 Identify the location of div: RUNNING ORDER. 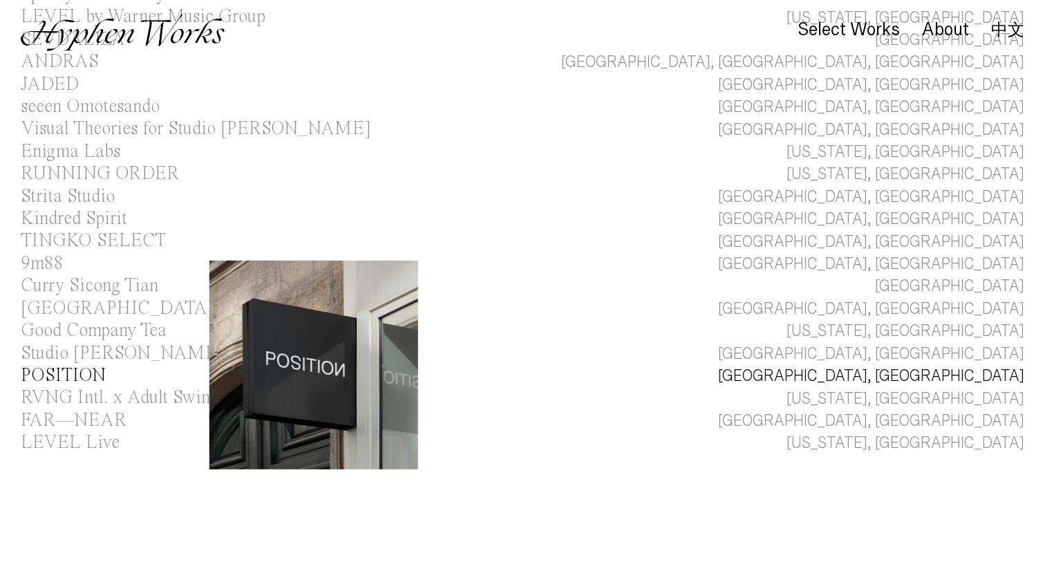
(99, 173).